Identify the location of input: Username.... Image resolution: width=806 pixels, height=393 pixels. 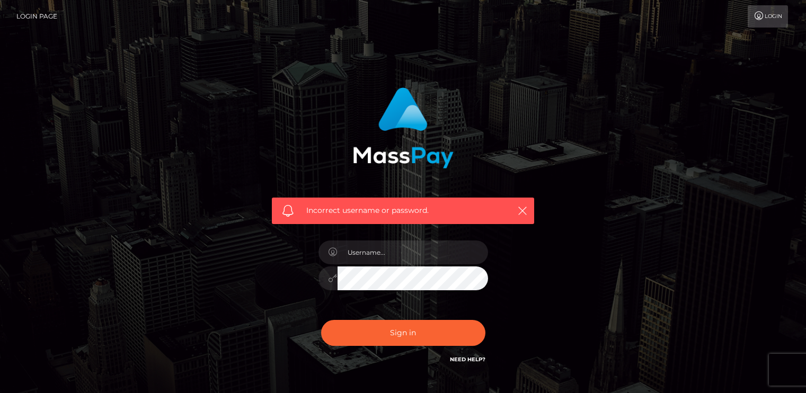
(413, 252).